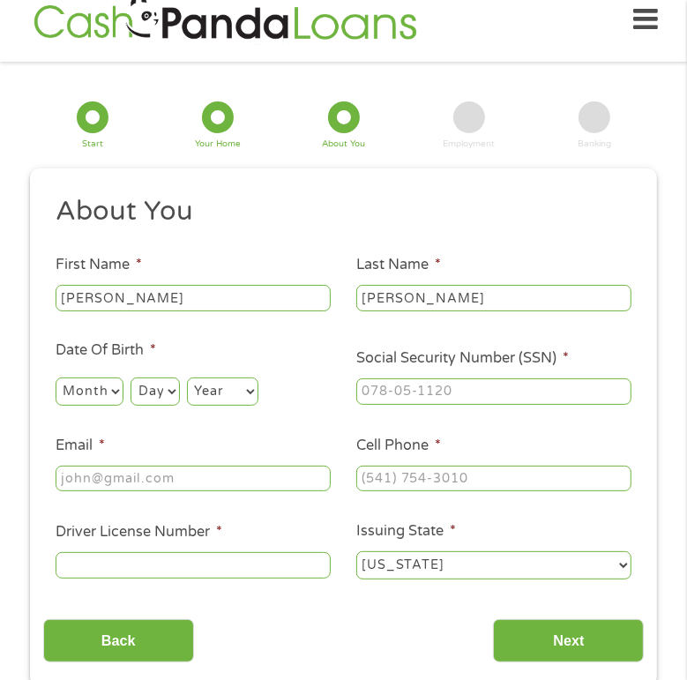 This screenshot has width=687, height=680. Describe the element at coordinates (595, 145) in the screenshot. I see `div: Banking` at that location.